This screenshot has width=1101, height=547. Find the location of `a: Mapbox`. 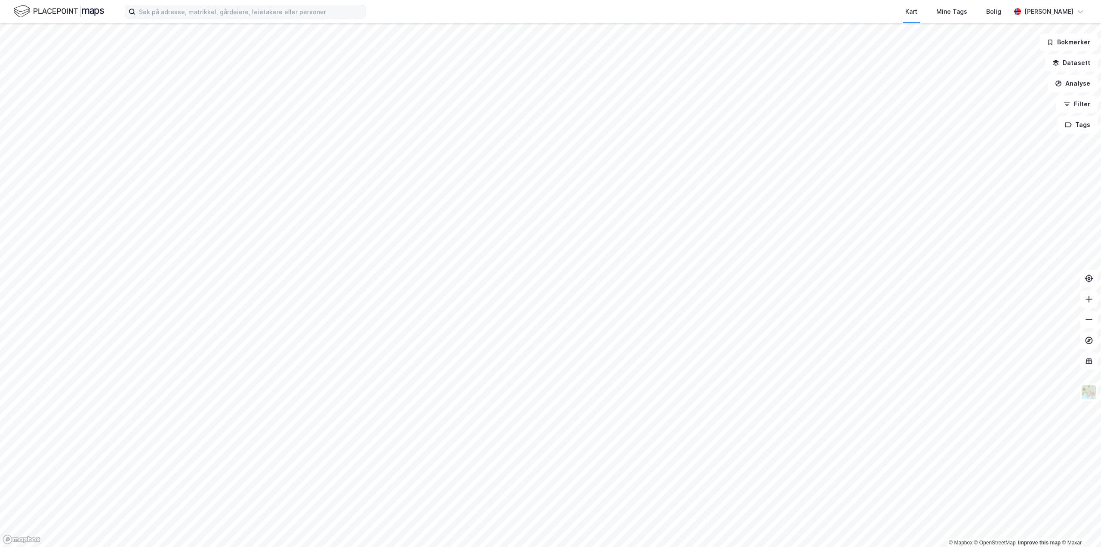

a: Mapbox is located at coordinates (960, 542).